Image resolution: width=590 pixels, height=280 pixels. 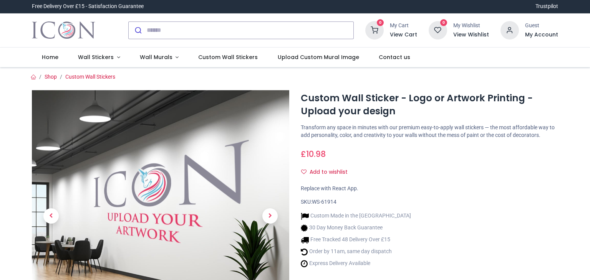 I want to click on li: Express Delivery Available, so click(x=355, y=264).